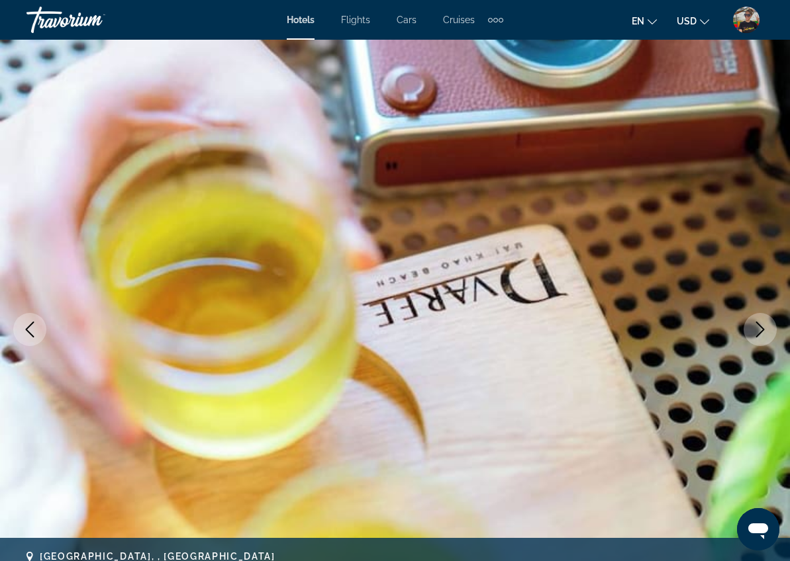  What do you see at coordinates (406, 20) in the screenshot?
I see `span: Cars` at bounding box center [406, 20].